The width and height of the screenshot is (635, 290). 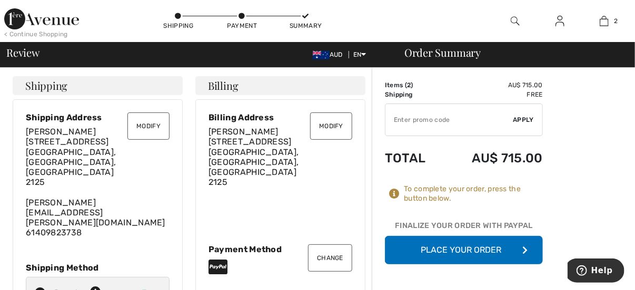 I want to click on div: Payment, so click(x=242, y=26).